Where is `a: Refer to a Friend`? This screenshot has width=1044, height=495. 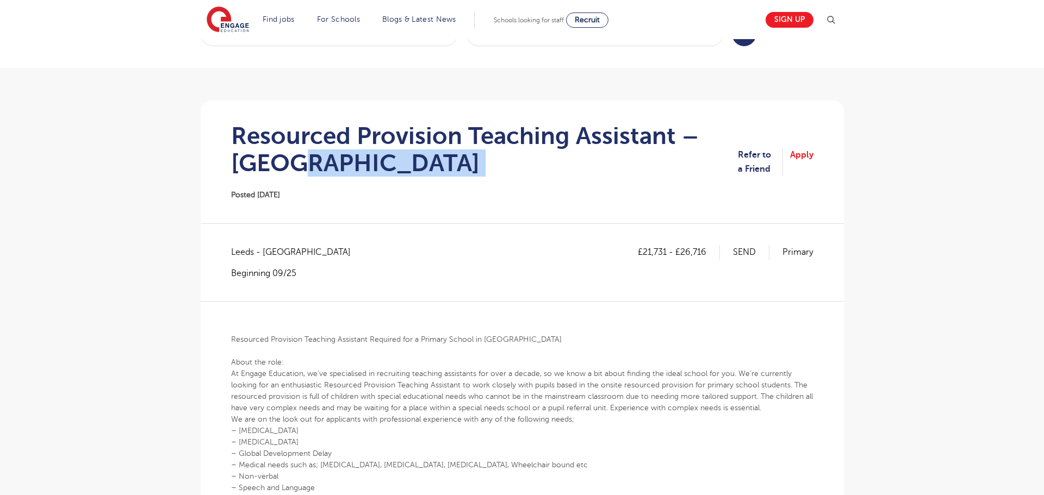 a: Refer to a Friend is located at coordinates (760, 162).